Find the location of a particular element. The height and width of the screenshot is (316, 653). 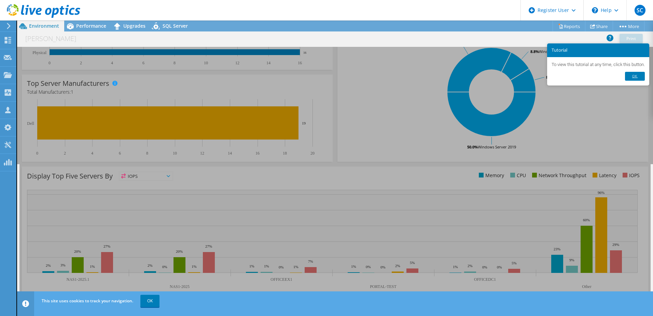

span: This site uses cookies to track your navigation. is located at coordinates (87, 300).